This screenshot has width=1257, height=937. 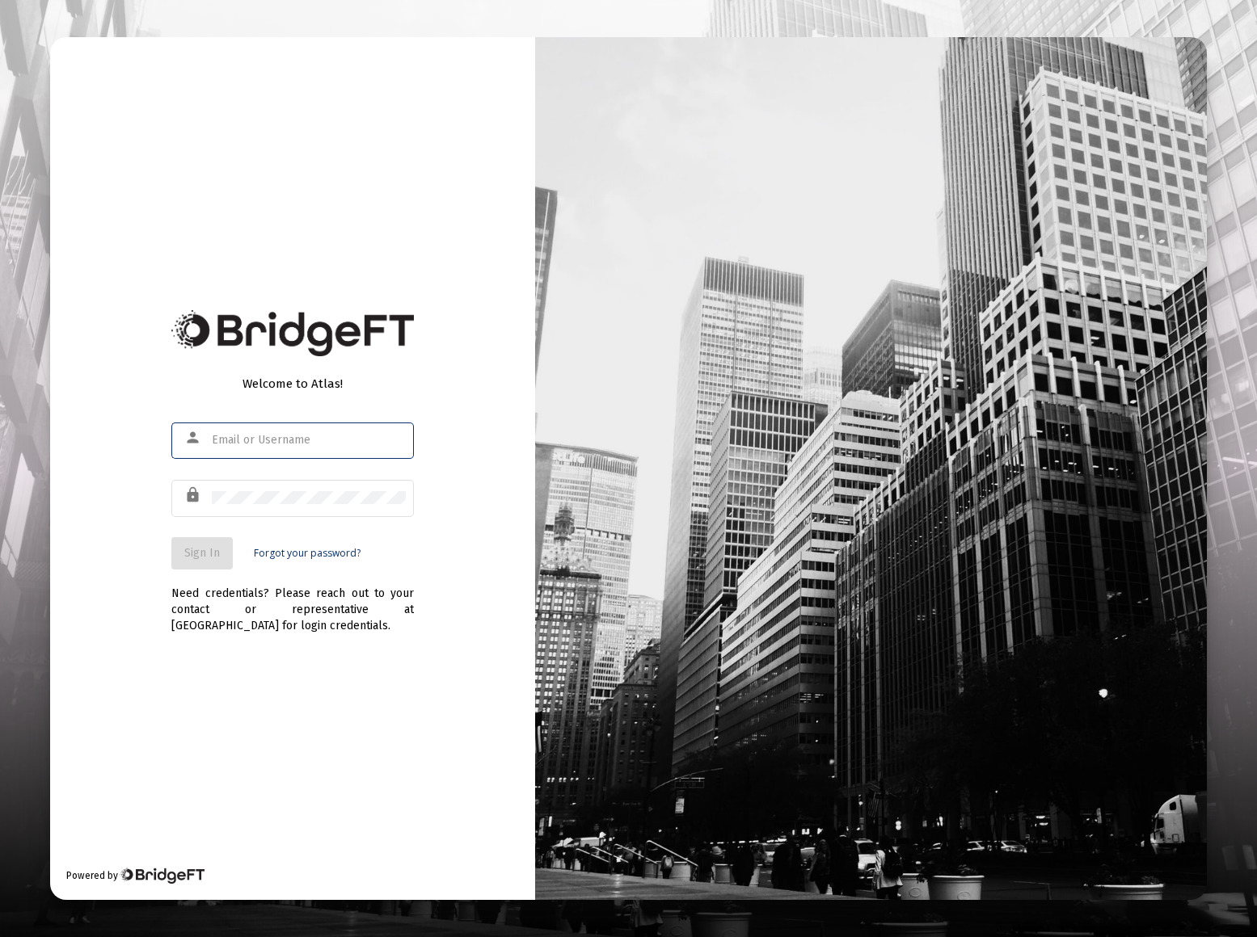 I want to click on div: Welcome to Atlas!, so click(x=293, y=384).